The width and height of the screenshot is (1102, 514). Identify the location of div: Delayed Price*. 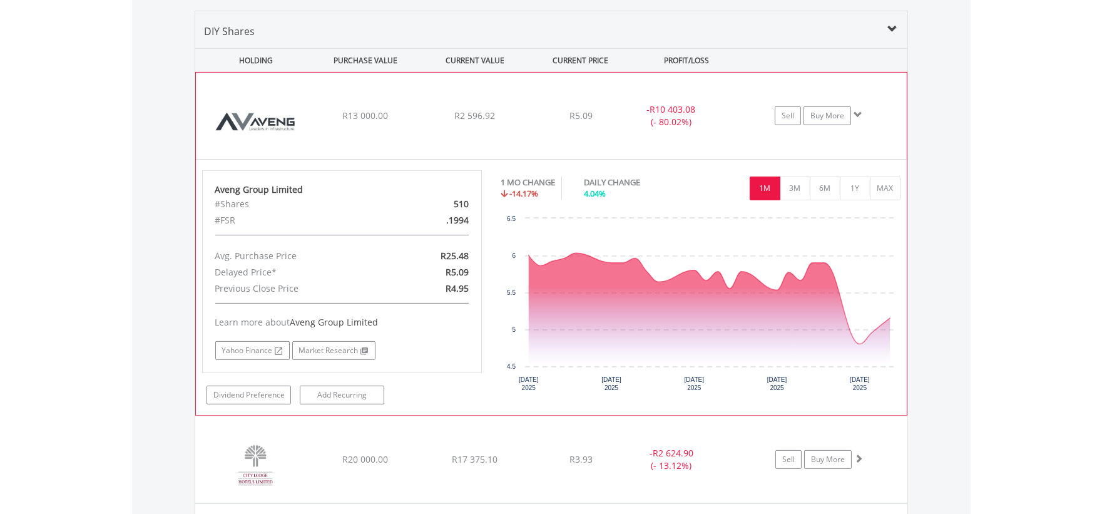
(297, 272).